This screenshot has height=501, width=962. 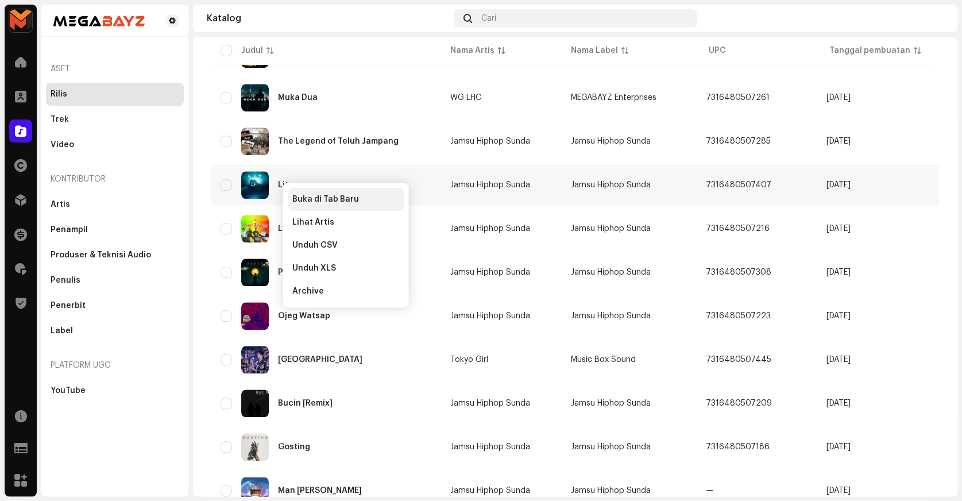 What do you see at coordinates (115, 69) in the screenshot?
I see `re-a-nav-header: Aset` at bounding box center [115, 69].